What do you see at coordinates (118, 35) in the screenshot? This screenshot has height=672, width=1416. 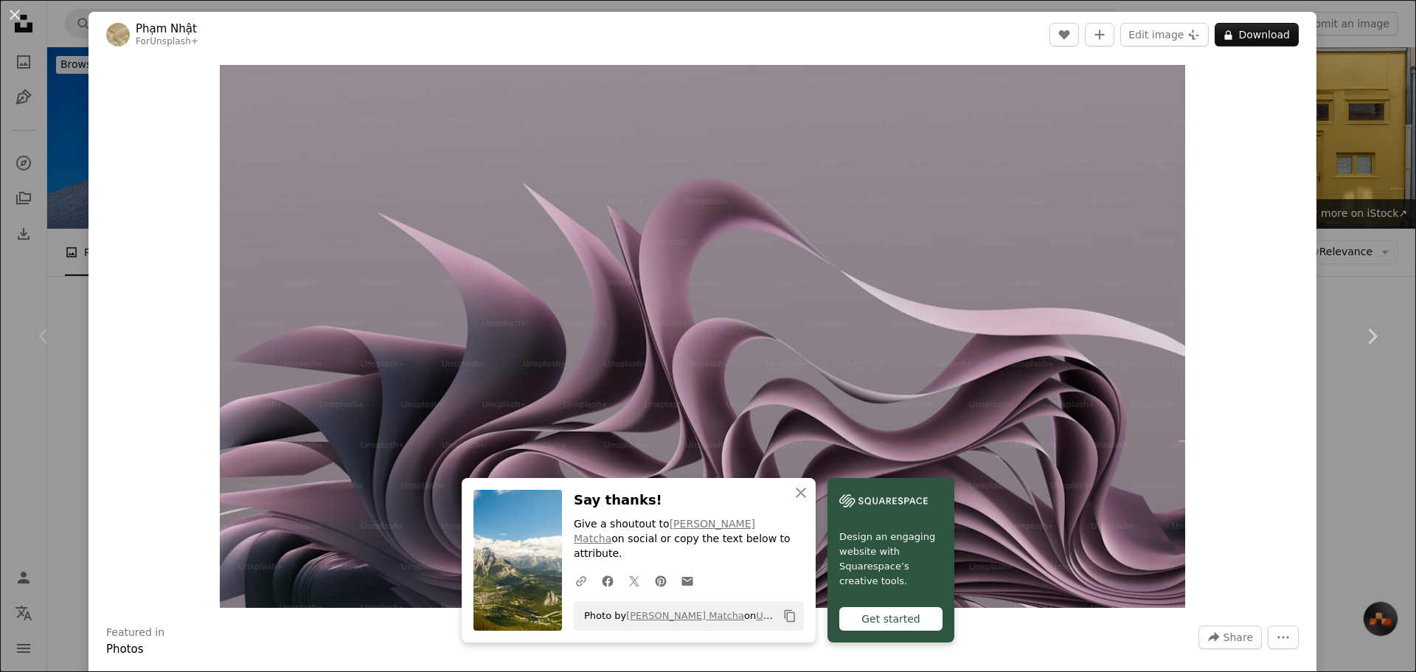 I see `img: Go to Phạm Nhật's profile` at bounding box center [118, 35].